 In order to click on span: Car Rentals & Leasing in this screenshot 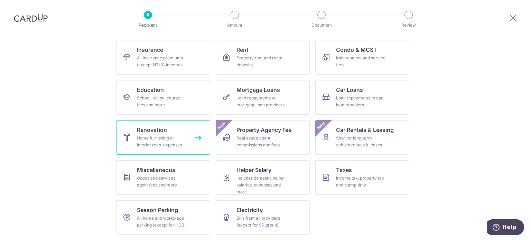, I will do `click(365, 130)`.